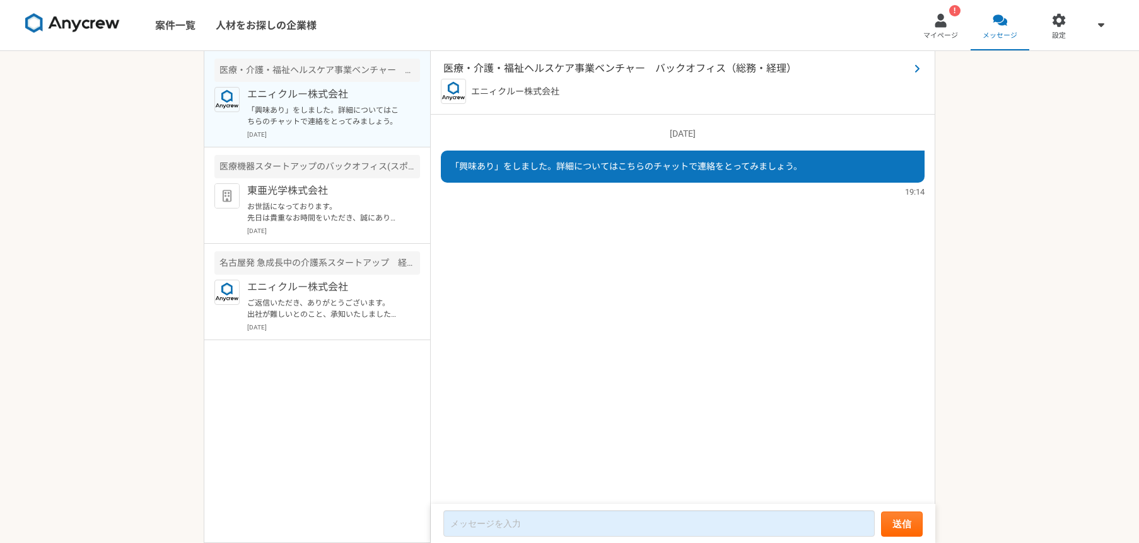 Image resolution: width=1139 pixels, height=543 pixels. Describe the element at coordinates (902, 525) in the screenshot. I see `button: 送信` at that location.